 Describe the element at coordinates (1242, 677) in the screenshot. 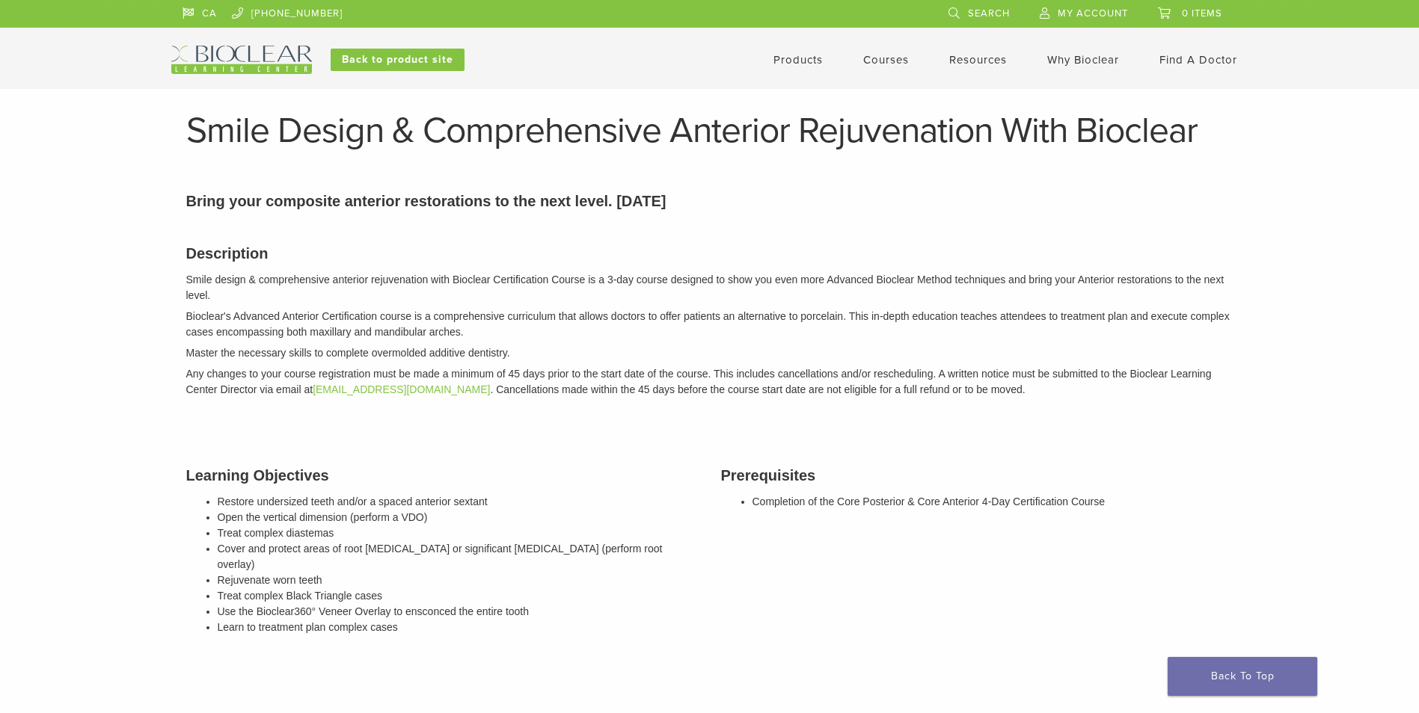

I see `a: Back To Top` at that location.